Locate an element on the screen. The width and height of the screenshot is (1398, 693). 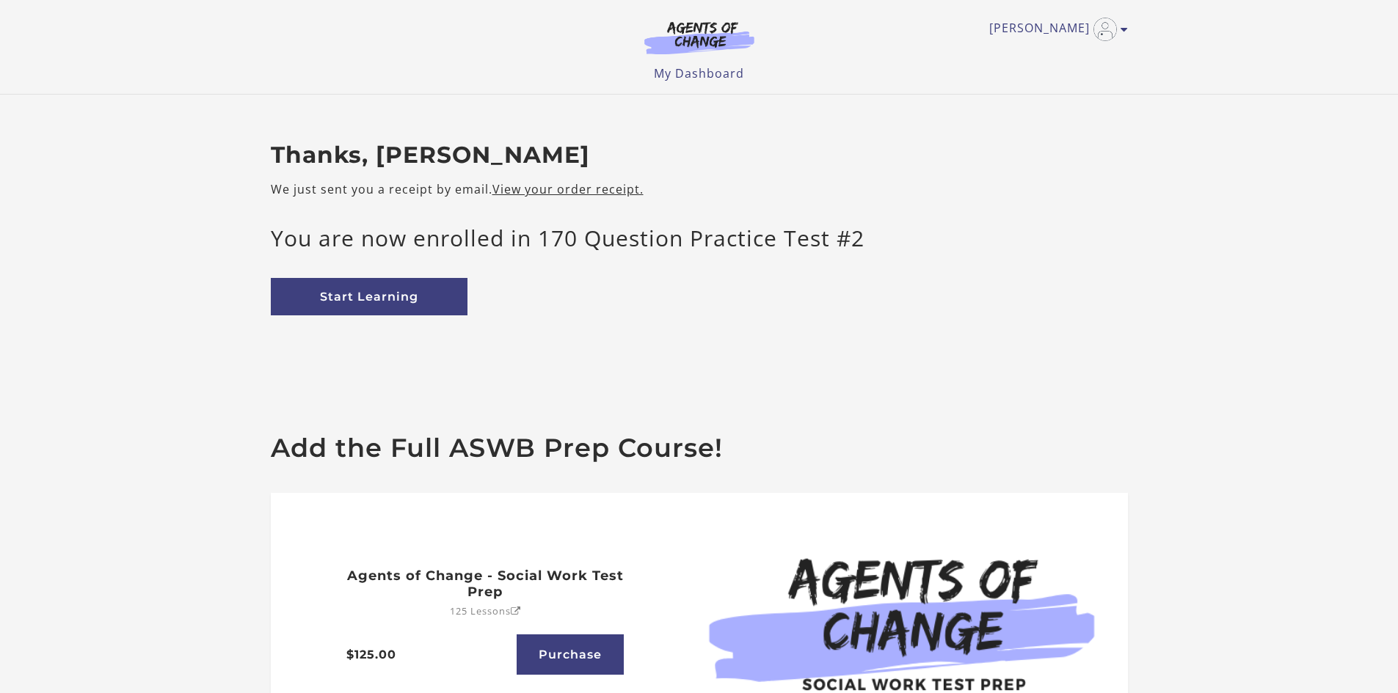
a: Purchase is located at coordinates (570, 655).